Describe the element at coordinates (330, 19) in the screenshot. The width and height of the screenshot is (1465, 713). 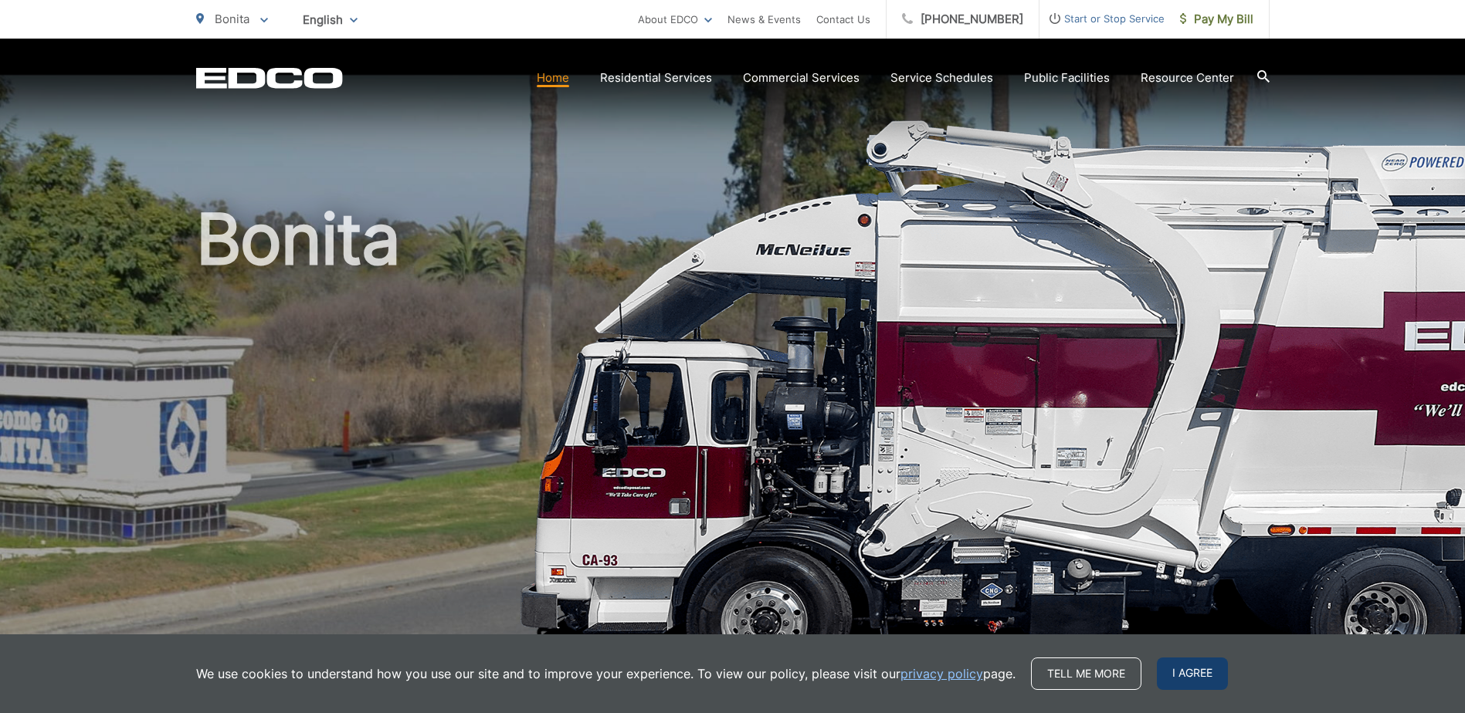
I see `span: English` at that location.